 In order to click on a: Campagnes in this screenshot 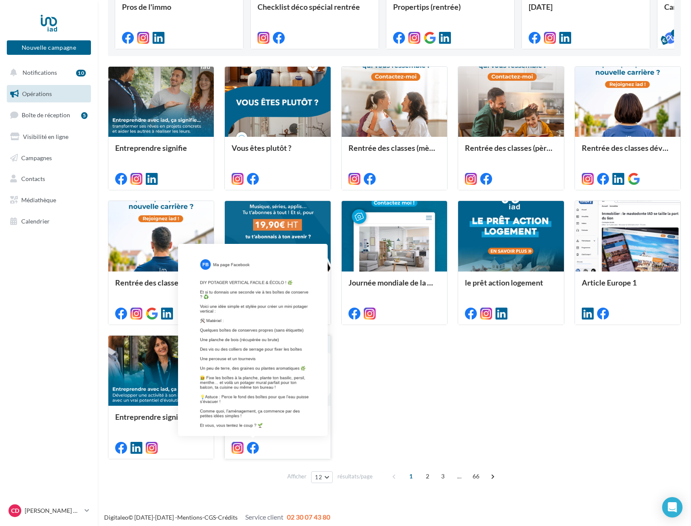, I will do `click(49, 158)`.